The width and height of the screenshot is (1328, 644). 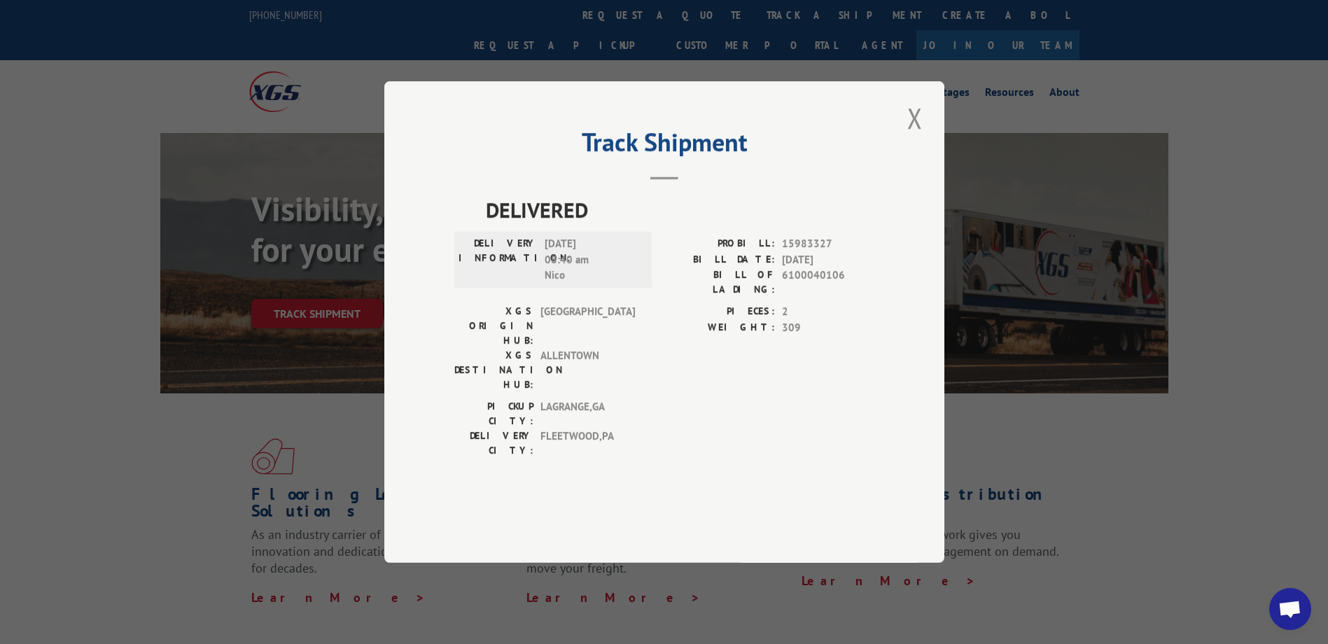 What do you see at coordinates (719, 328) in the screenshot?
I see `label: WEIGHT:` at bounding box center [719, 328].